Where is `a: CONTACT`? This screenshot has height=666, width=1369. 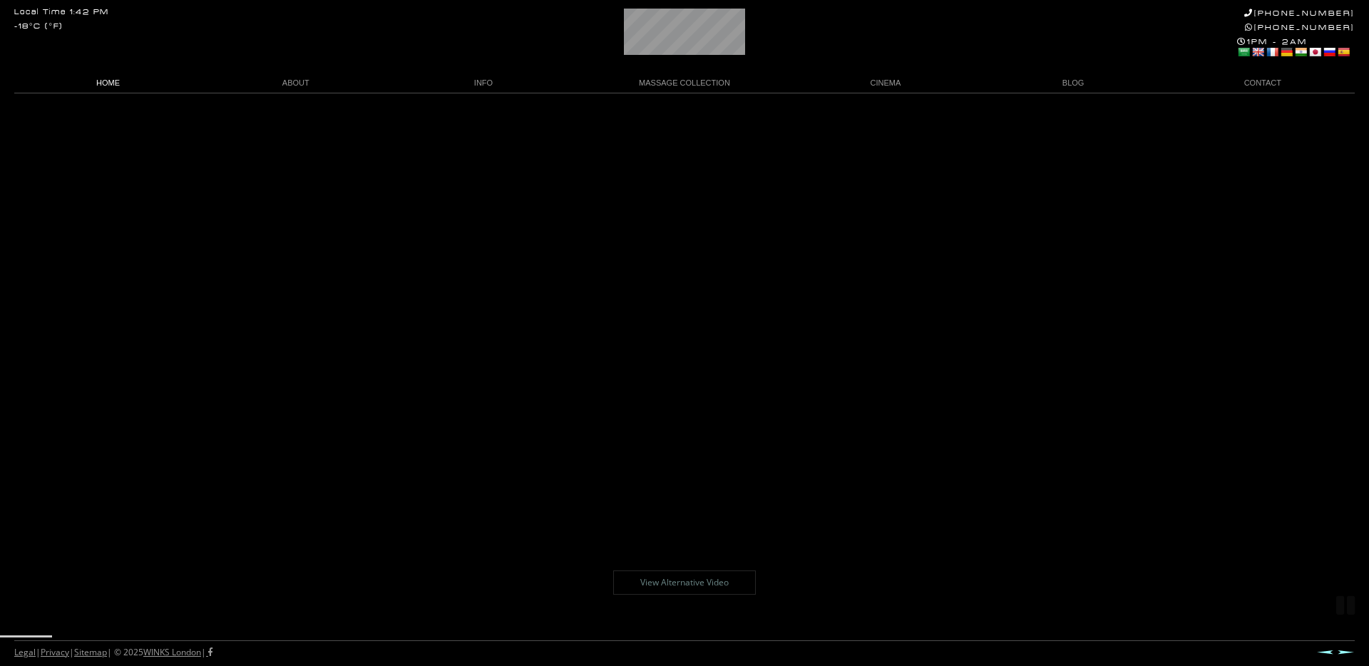
a: CONTACT is located at coordinates (1261, 83).